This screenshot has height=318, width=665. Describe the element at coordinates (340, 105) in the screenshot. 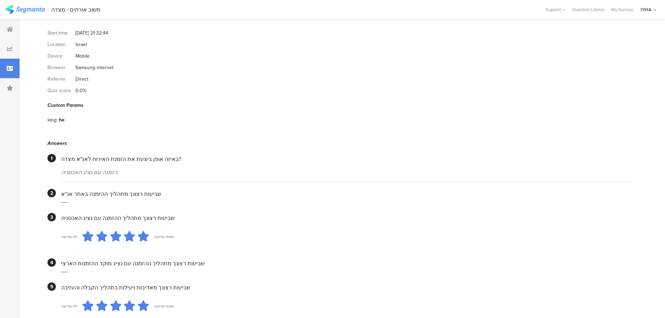

I see `div: Custom Params` at that location.